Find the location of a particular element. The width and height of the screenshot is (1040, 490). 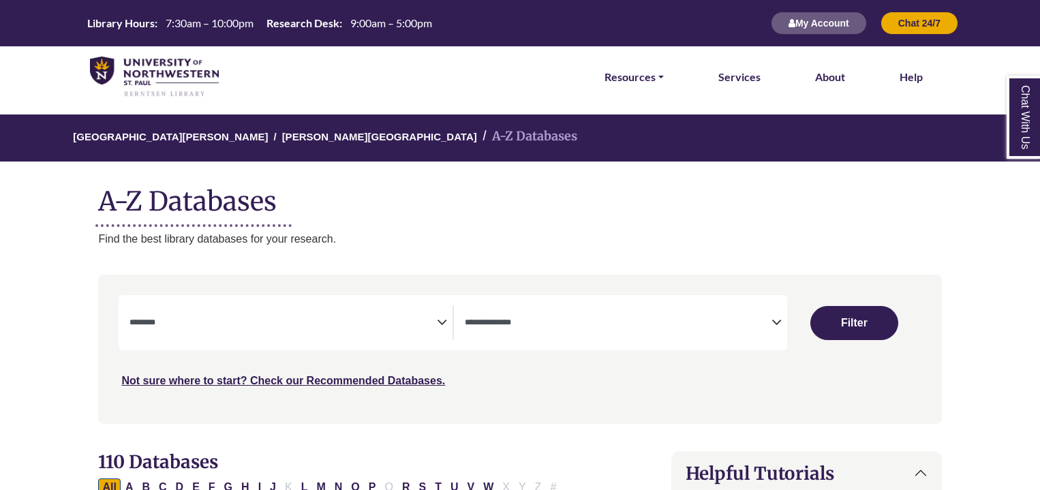

a: Chat 24/7 is located at coordinates (919, 22).